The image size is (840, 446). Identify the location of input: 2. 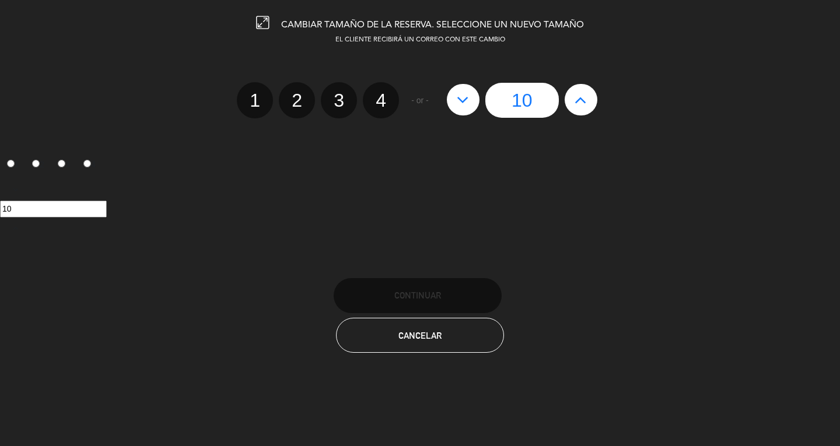
(36, 163).